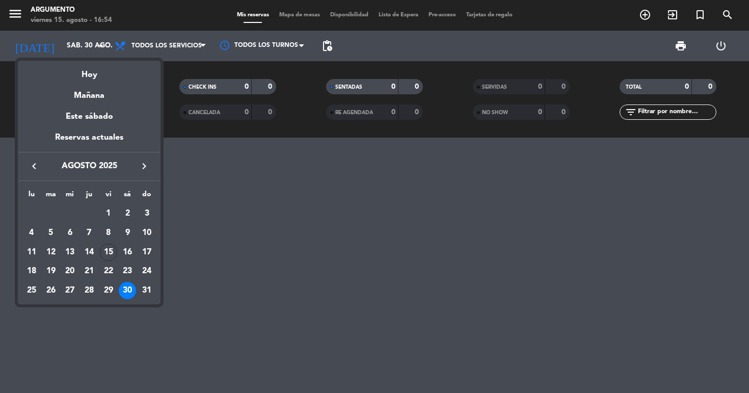 This screenshot has width=749, height=393. What do you see at coordinates (147, 233) in the screenshot?
I see `div: 10` at bounding box center [147, 233].